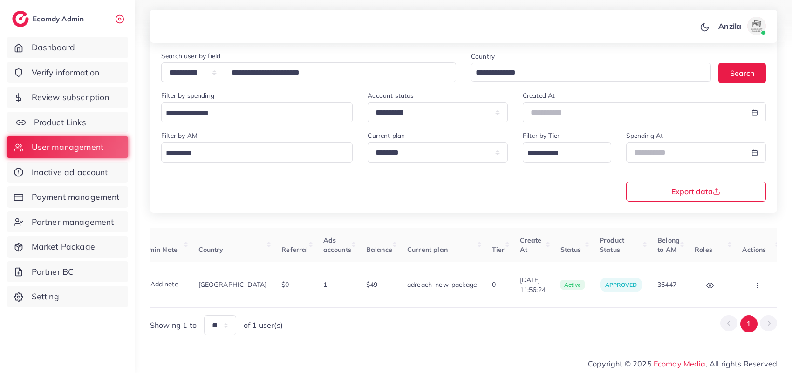 Image resolution: width=792 pixels, height=373 pixels. Describe the element at coordinates (159, 284) in the screenshot. I see `span: Add note` at that location.